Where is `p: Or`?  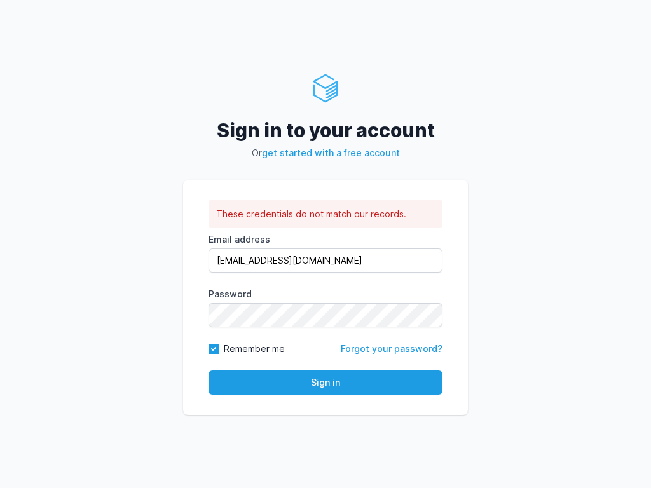
p: Or is located at coordinates (325, 153).